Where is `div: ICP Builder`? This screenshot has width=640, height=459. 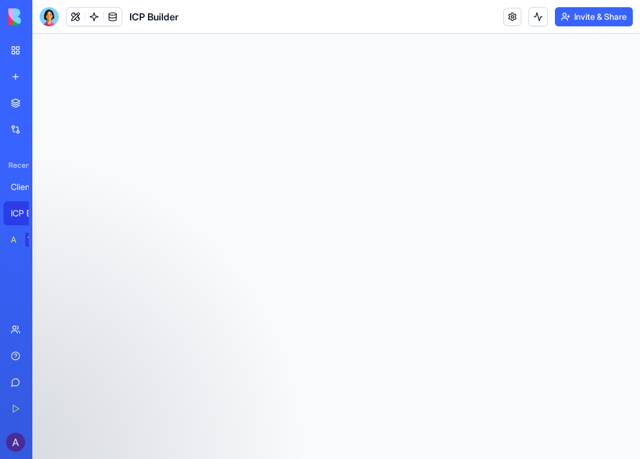 div: ICP Builder is located at coordinates (28, 213).